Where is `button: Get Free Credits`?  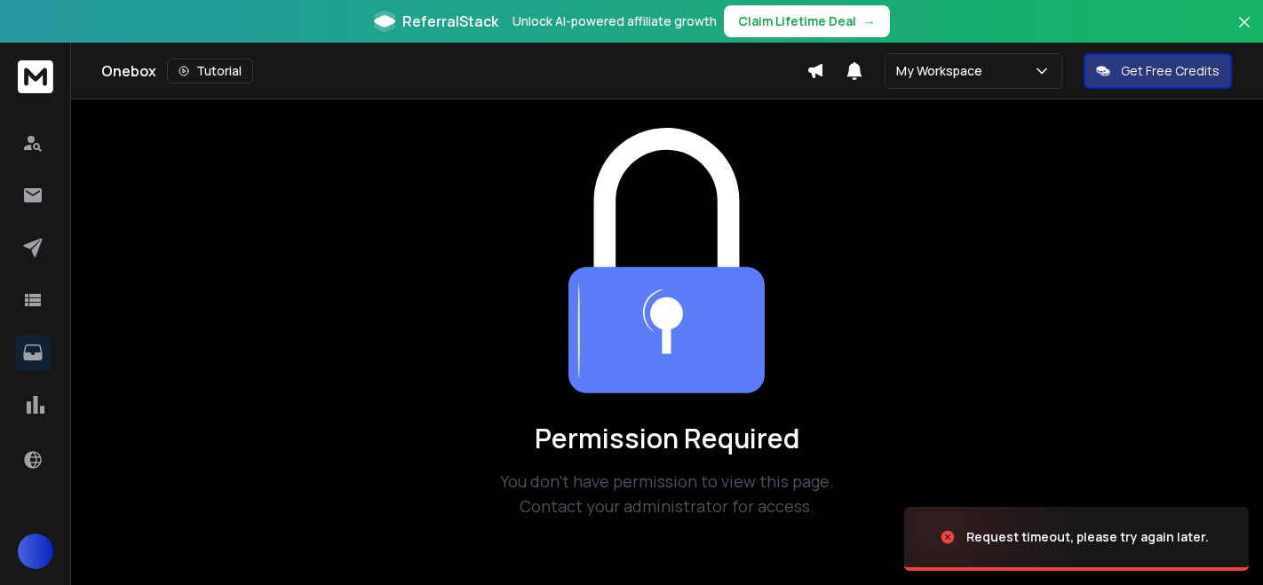
button: Get Free Credits is located at coordinates (1157, 71).